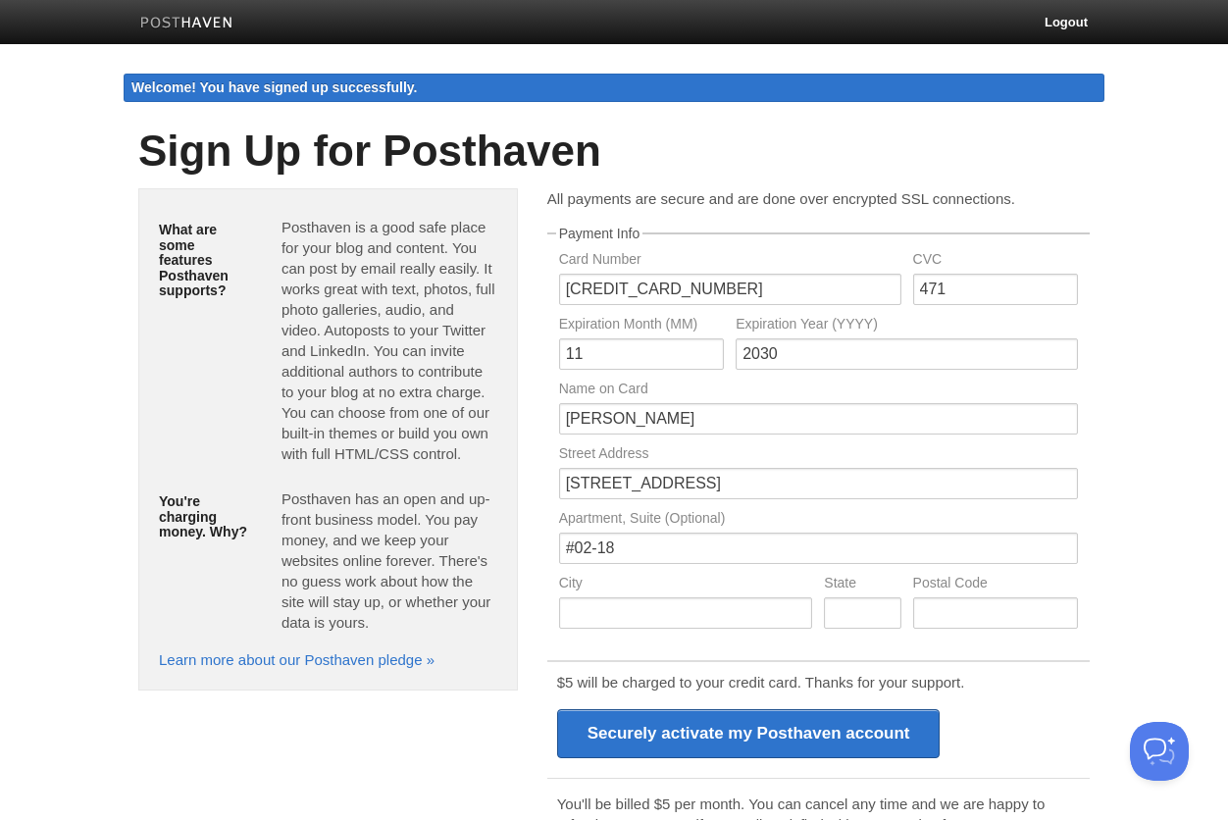 This screenshot has height=820, width=1228. What do you see at coordinates (614, 87) in the screenshot?
I see `div: Welcome! You have signed up successfully.` at bounding box center [614, 87].